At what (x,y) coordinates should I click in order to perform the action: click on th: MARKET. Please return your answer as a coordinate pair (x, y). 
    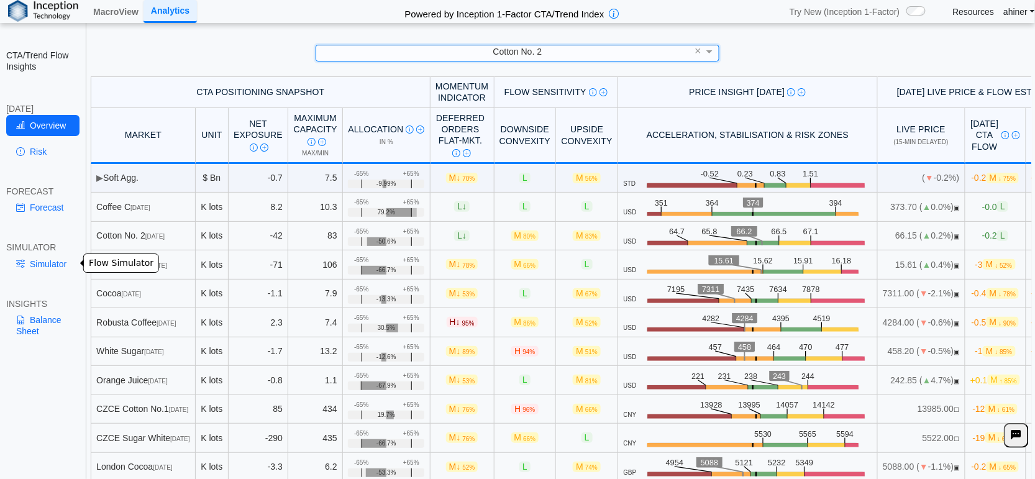
    Looking at the image, I should click on (143, 135).